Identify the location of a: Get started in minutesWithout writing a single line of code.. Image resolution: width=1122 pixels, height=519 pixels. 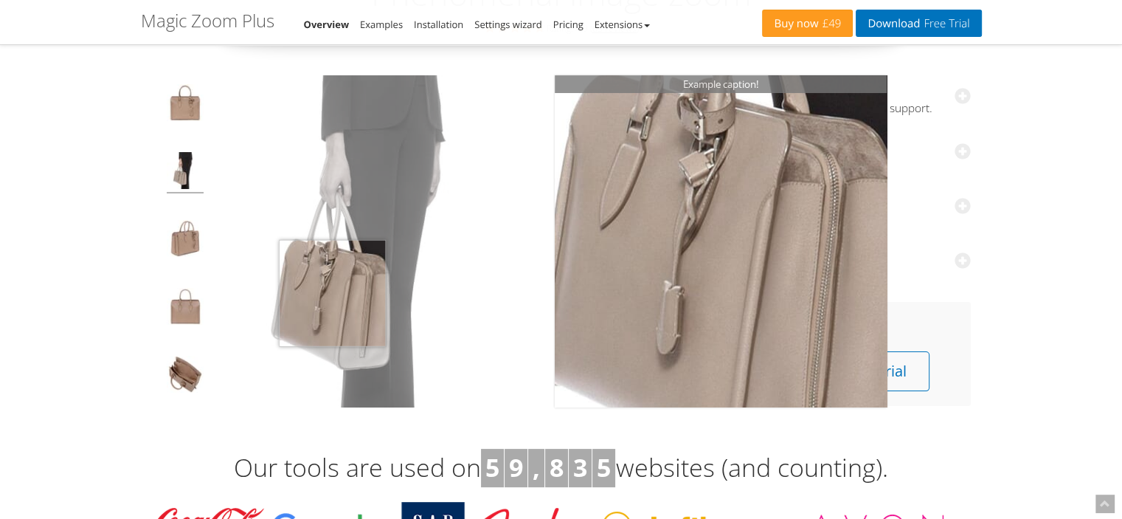
(772, 258).